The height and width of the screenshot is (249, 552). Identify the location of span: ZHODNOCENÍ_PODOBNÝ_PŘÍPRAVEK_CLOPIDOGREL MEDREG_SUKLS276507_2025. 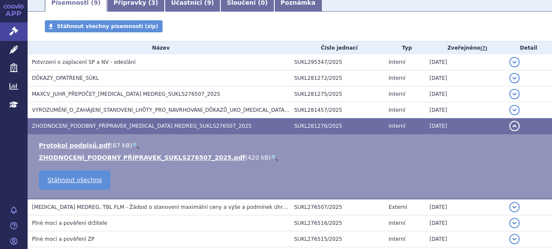
(141, 126).